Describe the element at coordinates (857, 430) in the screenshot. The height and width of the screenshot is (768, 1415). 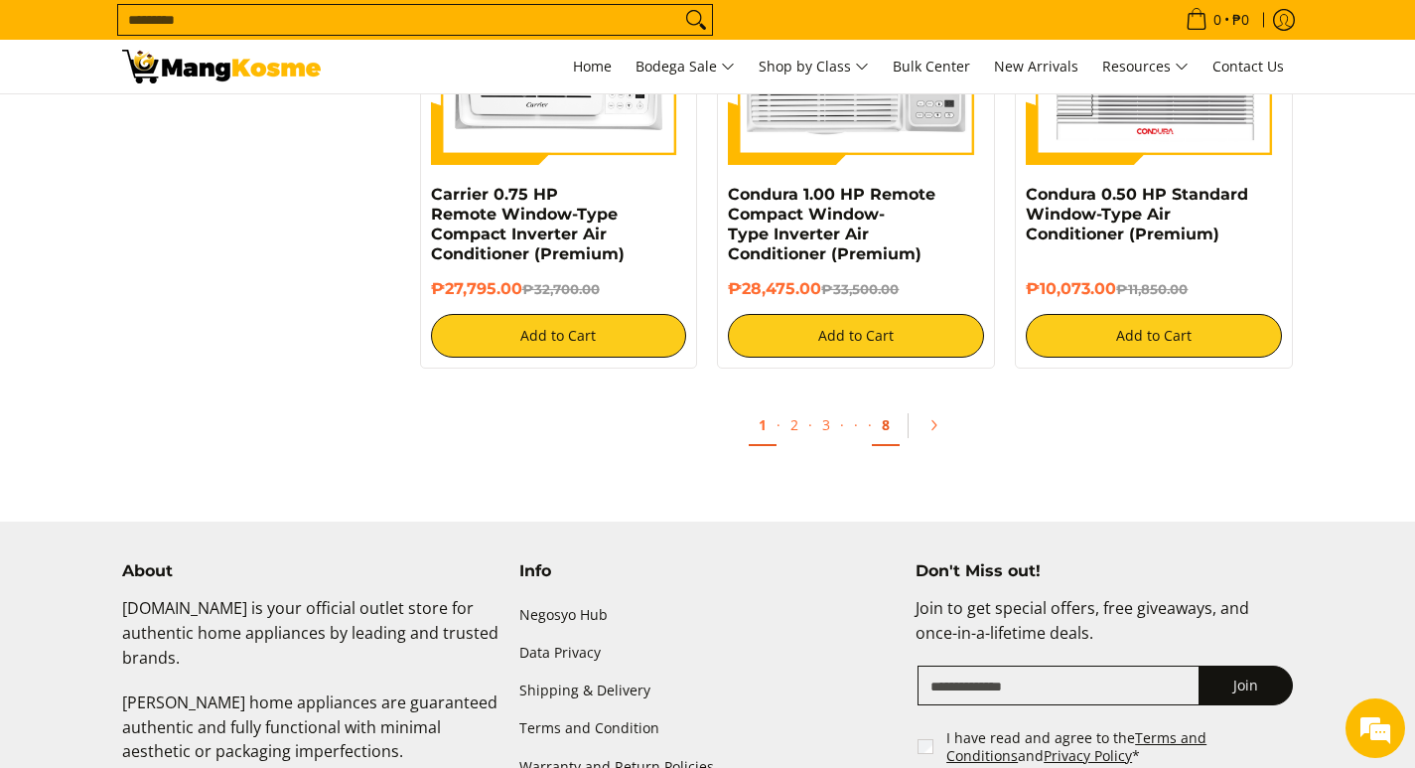
I see `ul: Pagination` at that location.